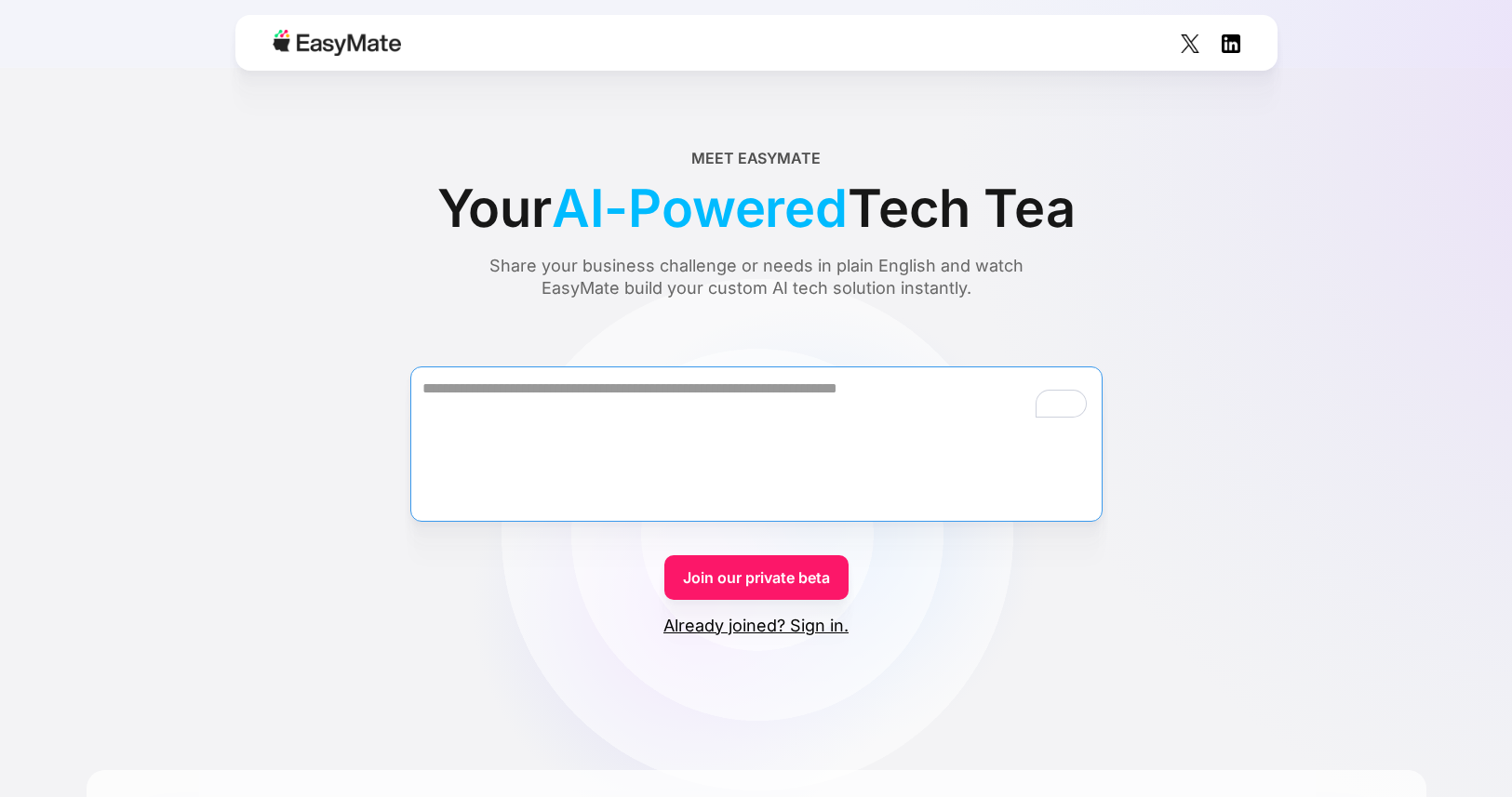  What do you see at coordinates (756, 158) in the screenshot?
I see `div: Meet EasyMate` at bounding box center [756, 158].